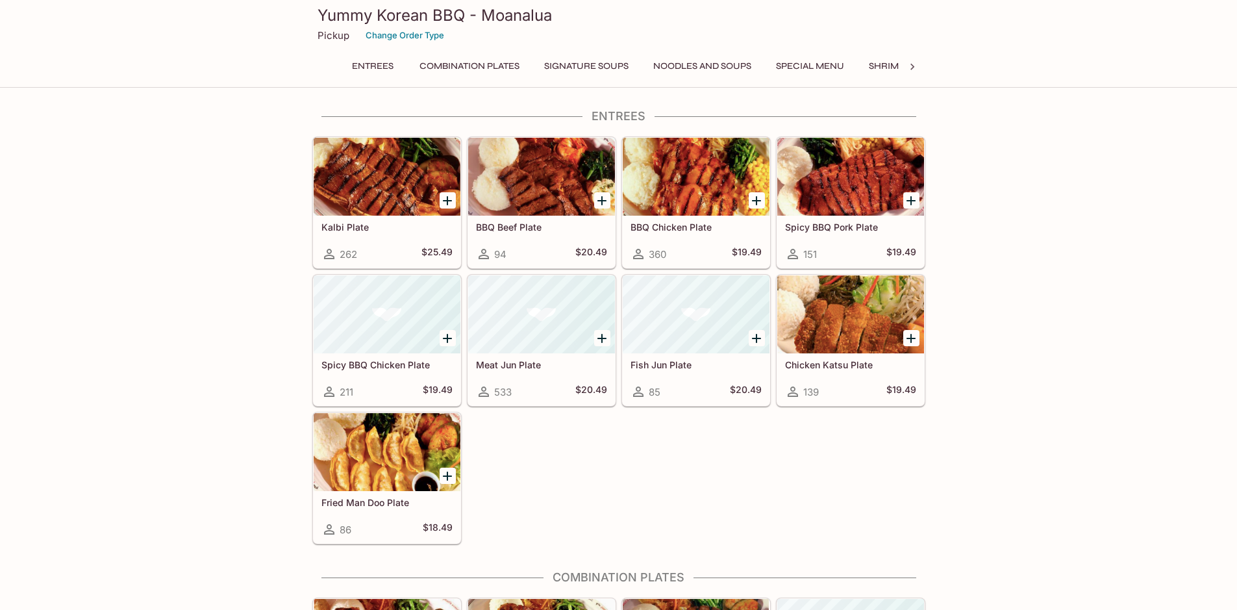 This screenshot has height=610, width=1237. What do you see at coordinates (602, 338) in the screenshot?
I see `button: Add Meat Jun Plate` at bounding box center [602, 338].